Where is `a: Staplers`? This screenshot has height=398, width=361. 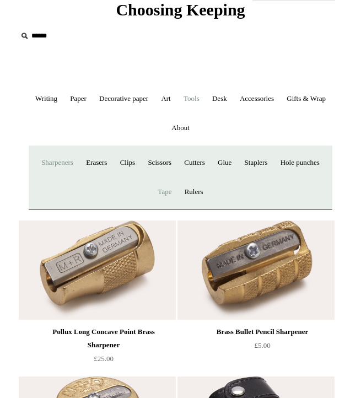
a: Staplers is located at coordinates (256, 163).